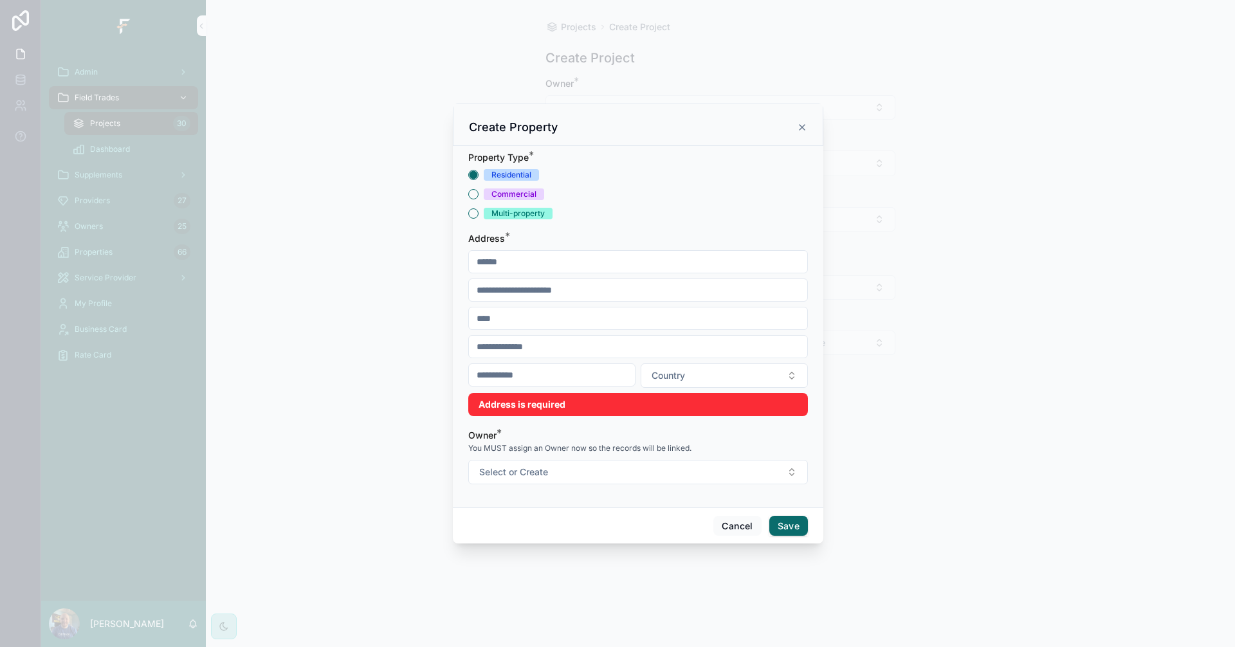  What do you see at coordinates (668, 376) in the screenshot?
I see `span: Country` at bounding box center [668, 376].